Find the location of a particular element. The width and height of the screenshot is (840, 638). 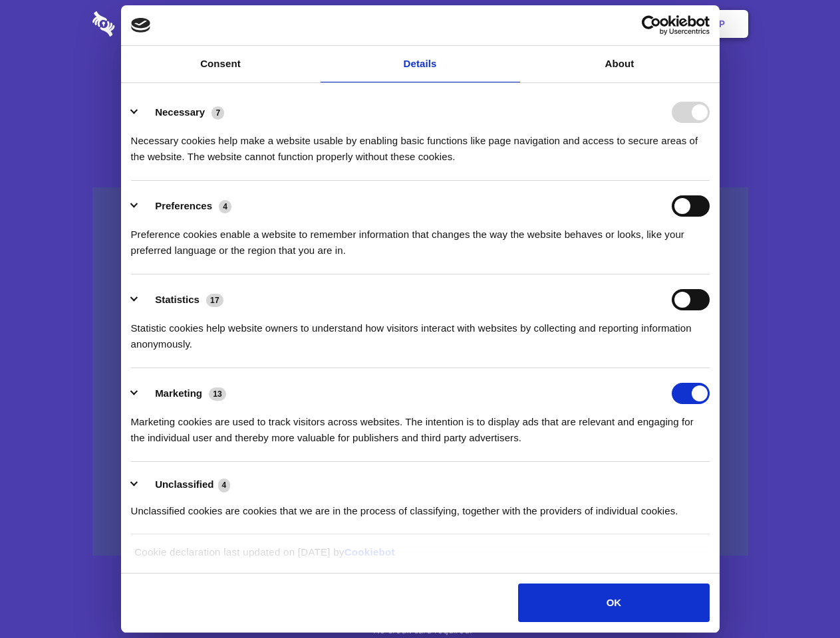

div: Preference cookies enable a website to remember information that changes the way the website beha... is located at coordinates (420, 237).